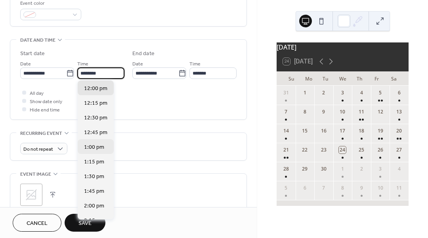 The image size is (428, 238). What do you see at coordinates (45, 110) in the screenshot?
I see `span: Hide end time` at bounding box center [45, 110].